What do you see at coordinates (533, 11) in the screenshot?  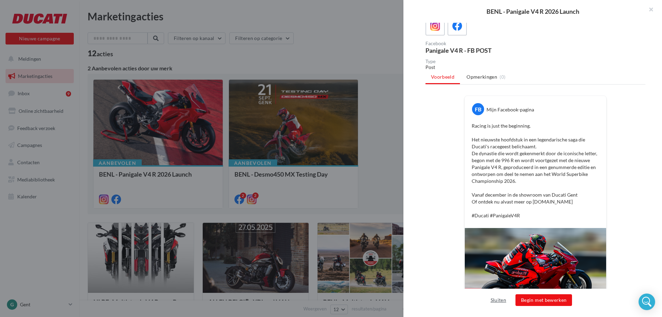 I see `div: BENL - Panigale V4 R 2026 Launch` at bounding box center [533, 11].